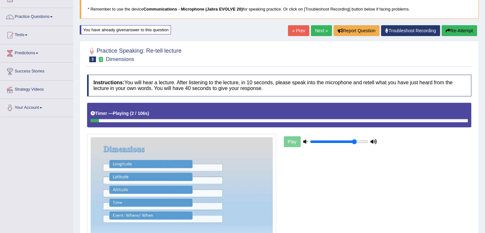  What do you see at coordinates (37, 107) in the screenshot?
I see `a: Your Account` at bounding box center [37, 107].